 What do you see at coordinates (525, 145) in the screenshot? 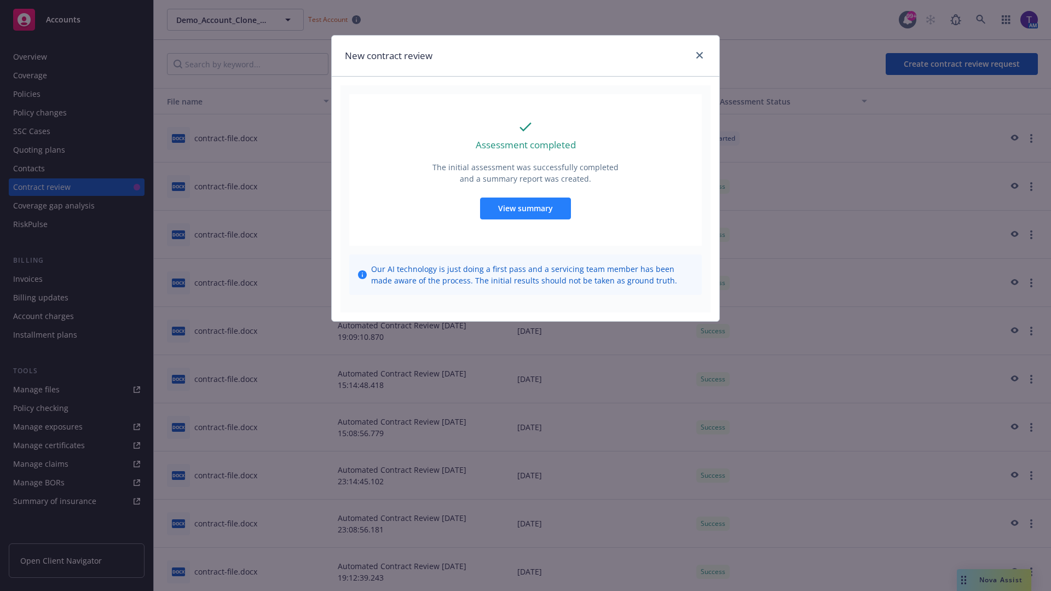
I see `p: Assessment completed` at bounding box center [525, 145].